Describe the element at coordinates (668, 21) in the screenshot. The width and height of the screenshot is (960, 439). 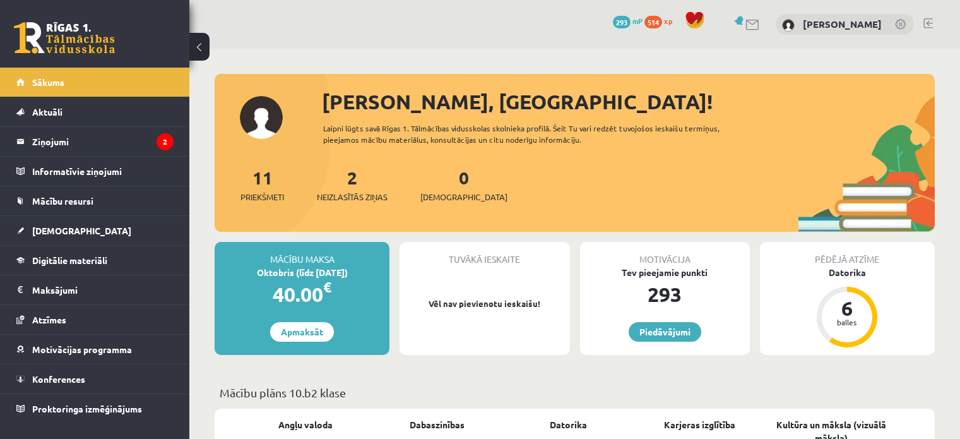
I see `span: xp` at that location.